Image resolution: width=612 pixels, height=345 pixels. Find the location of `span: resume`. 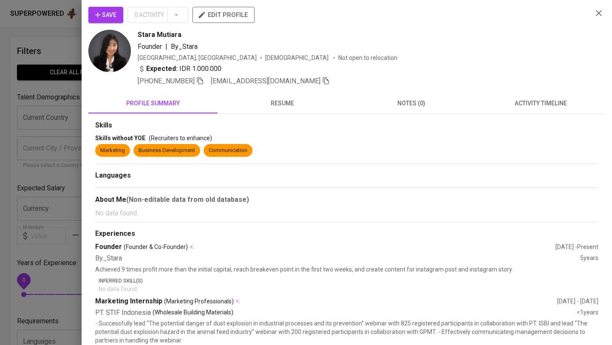

span: resume is located at coordinates (282, 103).